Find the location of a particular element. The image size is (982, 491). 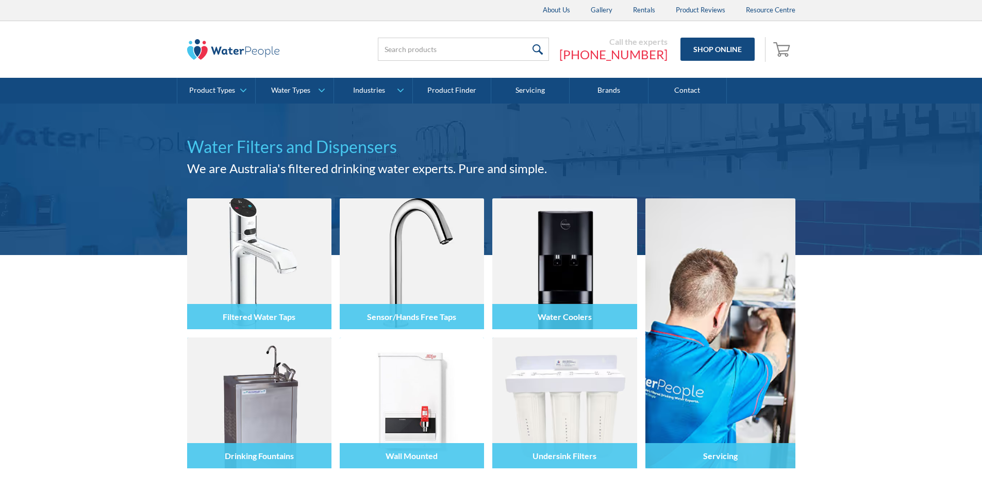

h4: Filtered Water Taps is located at coordinates (259, 316).